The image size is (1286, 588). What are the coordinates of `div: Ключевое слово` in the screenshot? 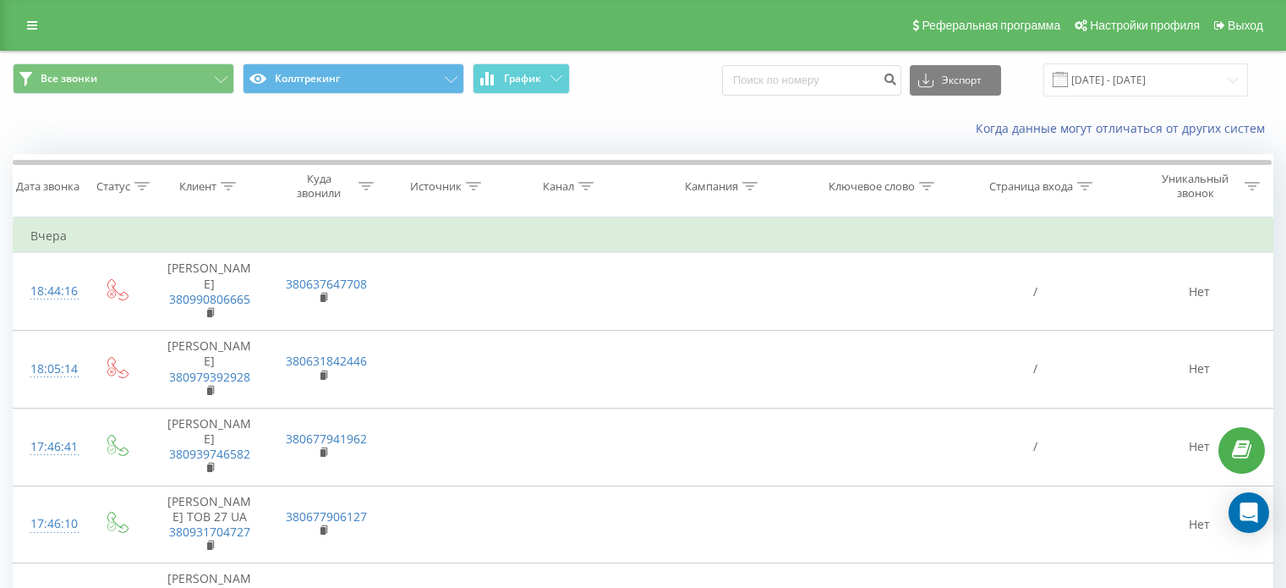 It's located at (872, 186).